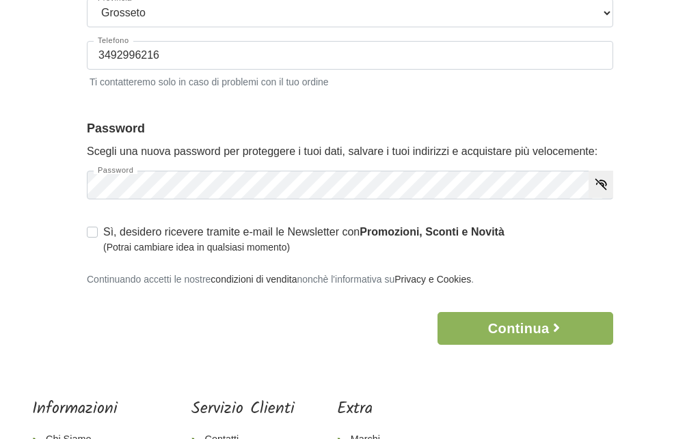  What do you see at coordinates (280, 279) in the screenshot?
I see `small: Continuando accetti le nostre nonchè l'informativa su .` at bounding box center [280, 279].